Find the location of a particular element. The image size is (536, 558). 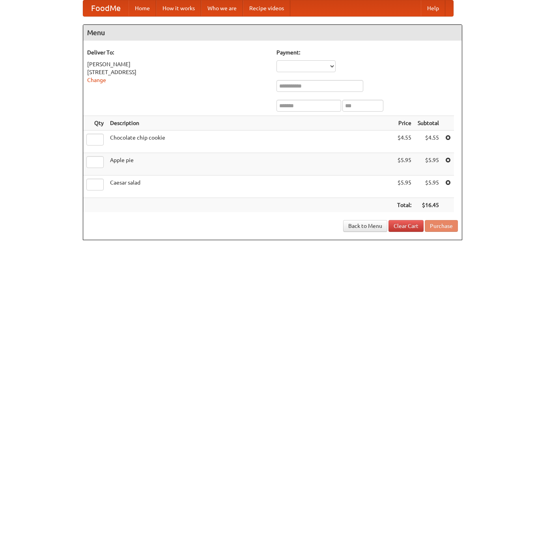

h4: Menu is located at coordinates (272, 33).